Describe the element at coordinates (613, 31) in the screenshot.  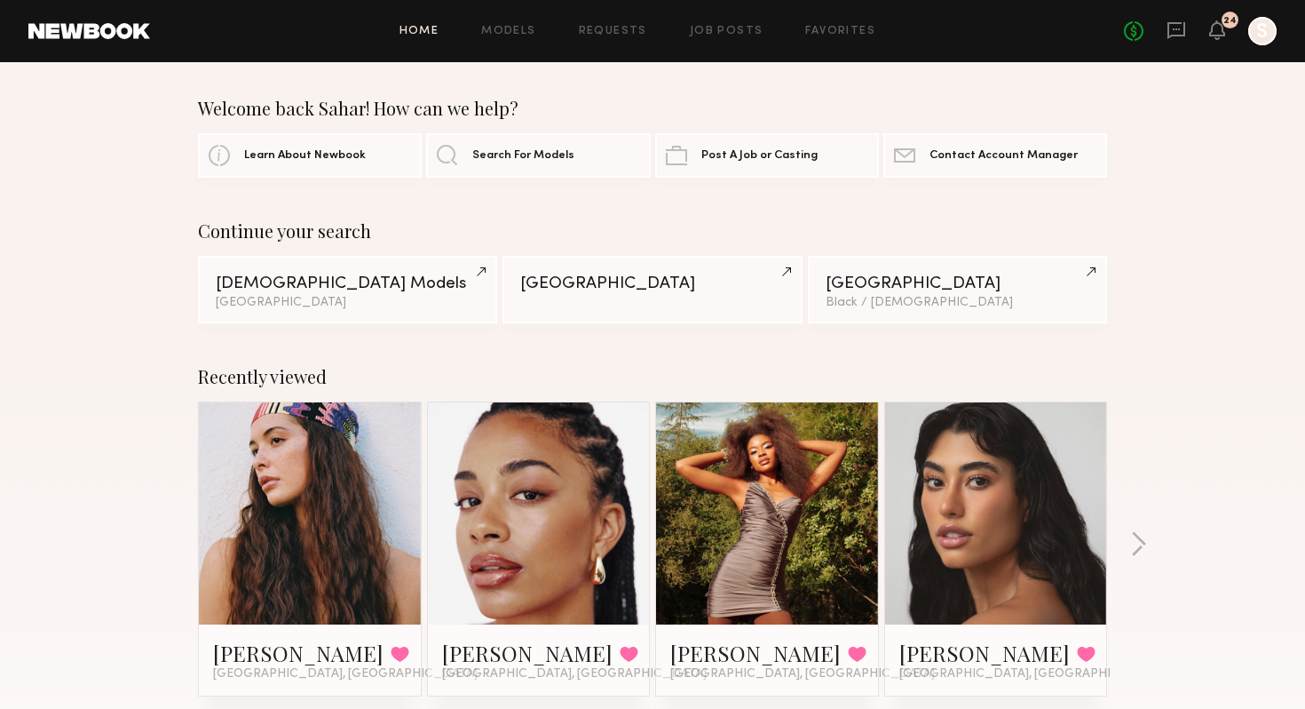
I see `a: Requests` at that location.